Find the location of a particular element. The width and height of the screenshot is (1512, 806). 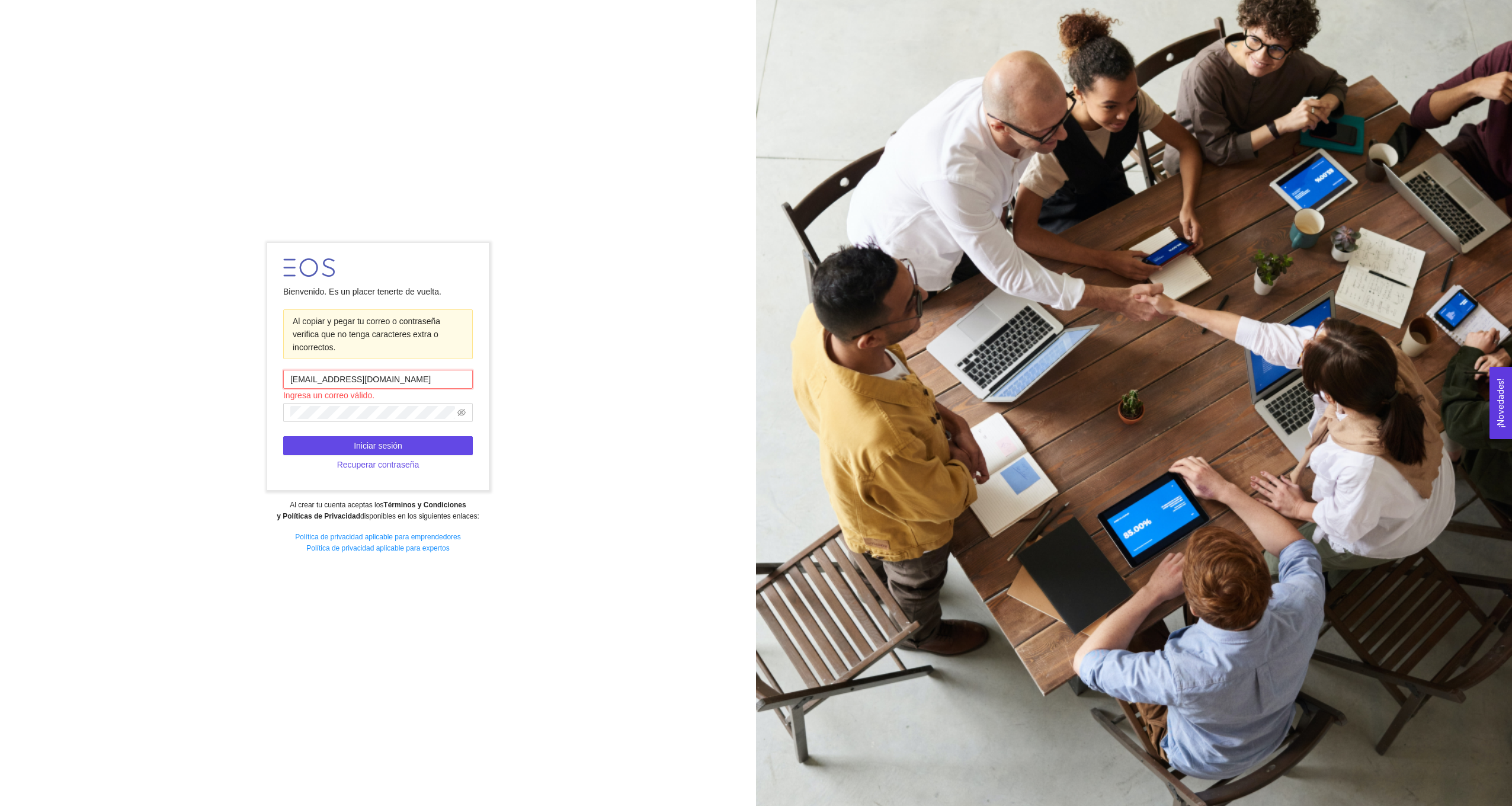

span: Iniciar sesión is located at coordinates (378, 446).